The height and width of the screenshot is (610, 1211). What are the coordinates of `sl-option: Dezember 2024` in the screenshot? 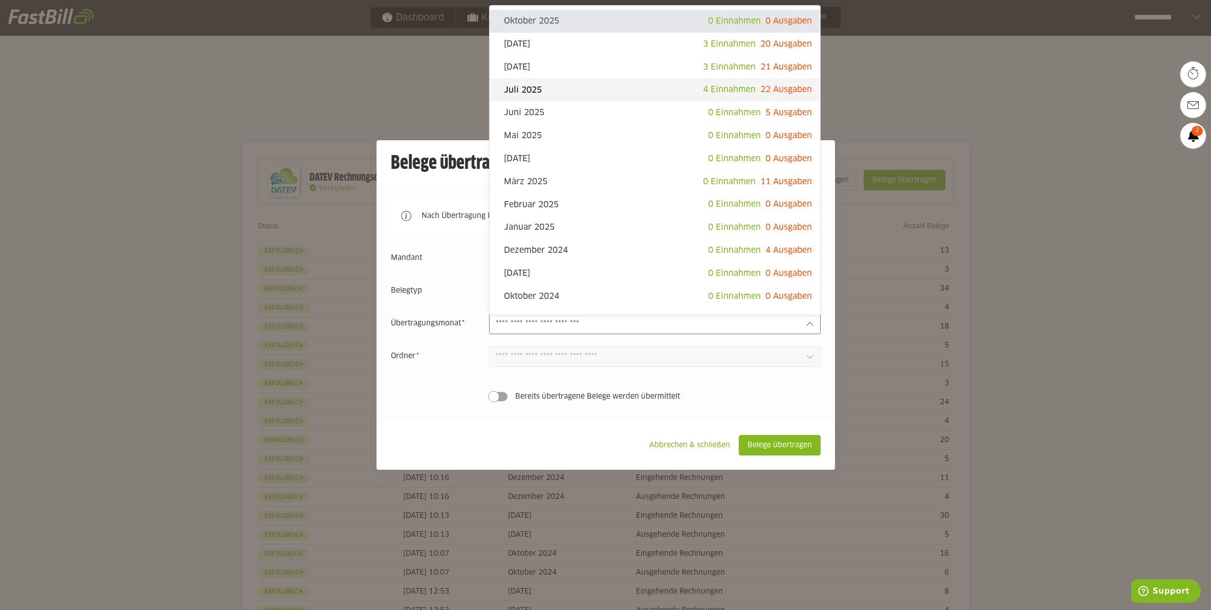 It's located at (655, 250).